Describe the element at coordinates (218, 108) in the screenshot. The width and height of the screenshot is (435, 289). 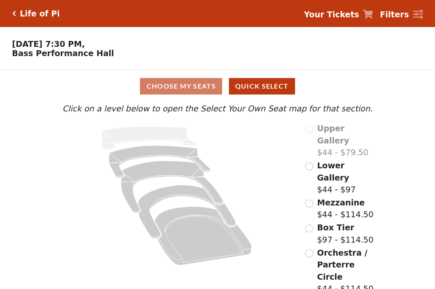
I see `p: Click on a level below to open the Select Your Own Seat map for that section.` at that location.